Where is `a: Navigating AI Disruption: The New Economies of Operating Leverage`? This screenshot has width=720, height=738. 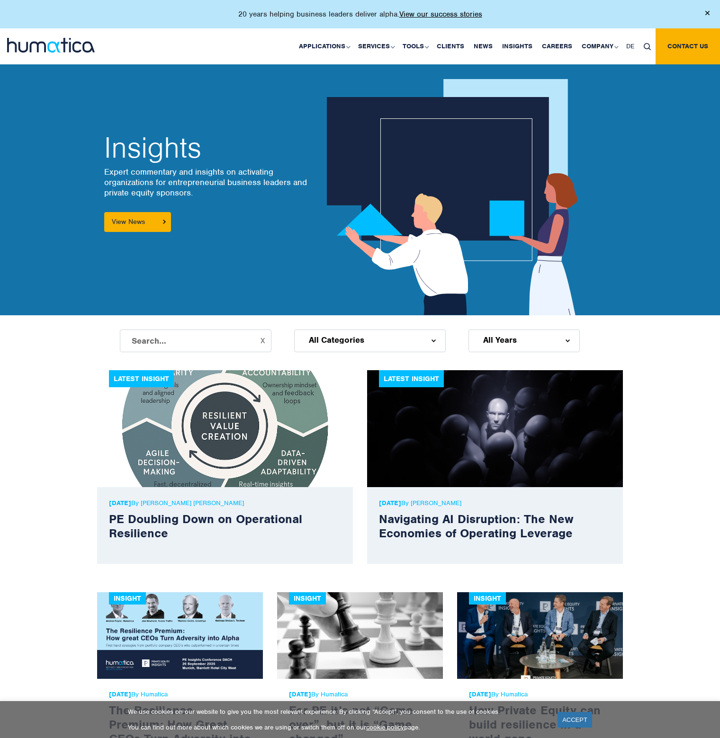
a: Navigating AI Disruption: The New Economies of Operating Leverage is located at coordinates (476, 526).